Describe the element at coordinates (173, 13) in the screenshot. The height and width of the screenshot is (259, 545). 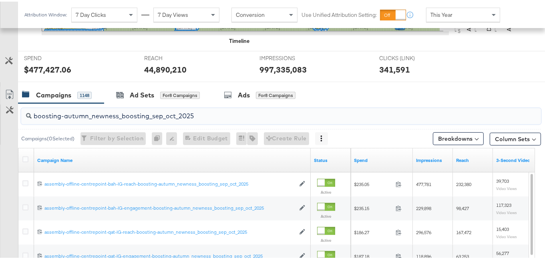
I see `span: 7 Day Views` at that location.